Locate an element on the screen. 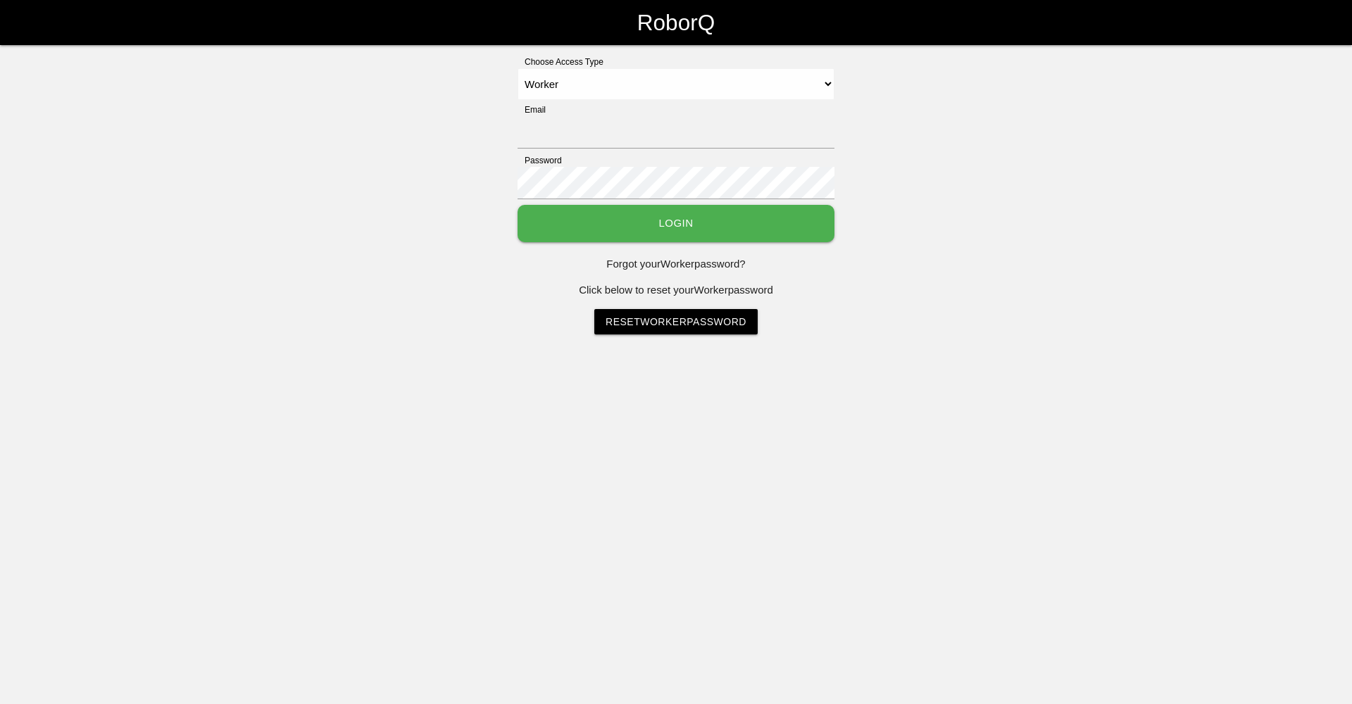 Image resolution: width=1352 pixels, height=704 pixels. label: Choose Access Type is located at coordinates (561, 62).